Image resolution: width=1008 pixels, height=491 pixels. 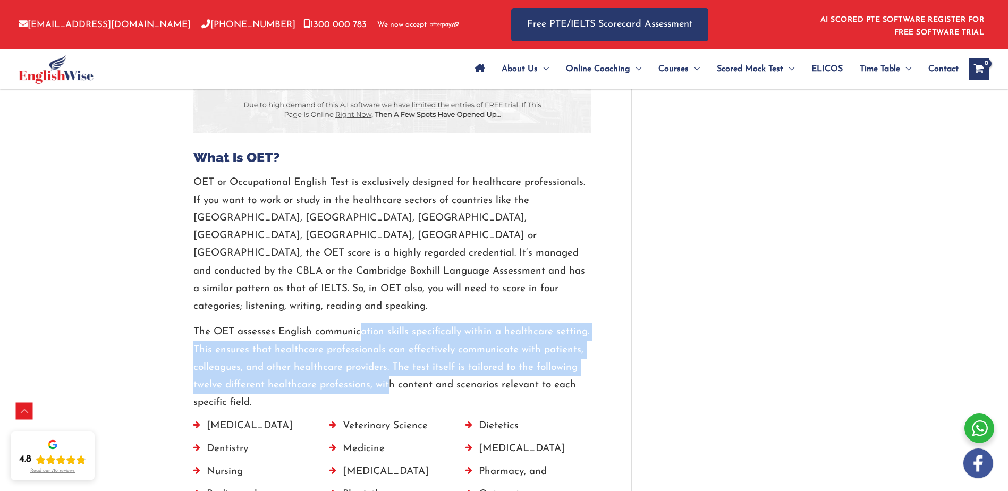 What do you see at coordinates (674, 69) in the screenshot?
I see `span: Courses` at bounding box center [674, 69].